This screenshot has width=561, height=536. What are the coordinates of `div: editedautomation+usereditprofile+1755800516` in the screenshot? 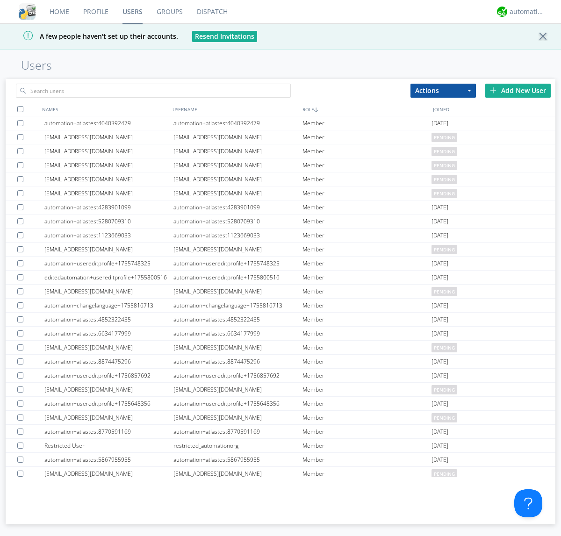 It's located at (109, 277).